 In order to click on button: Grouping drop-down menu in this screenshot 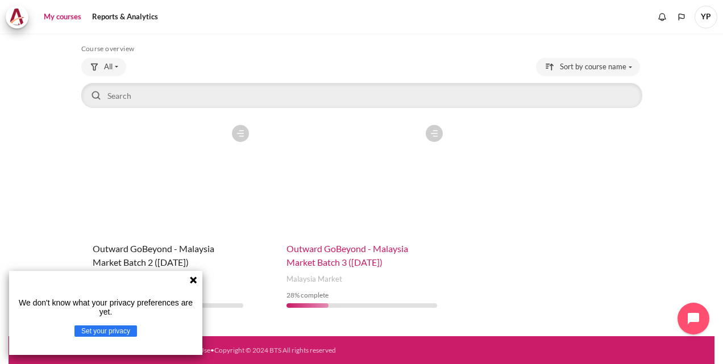, I will do `click(103, 67)`.